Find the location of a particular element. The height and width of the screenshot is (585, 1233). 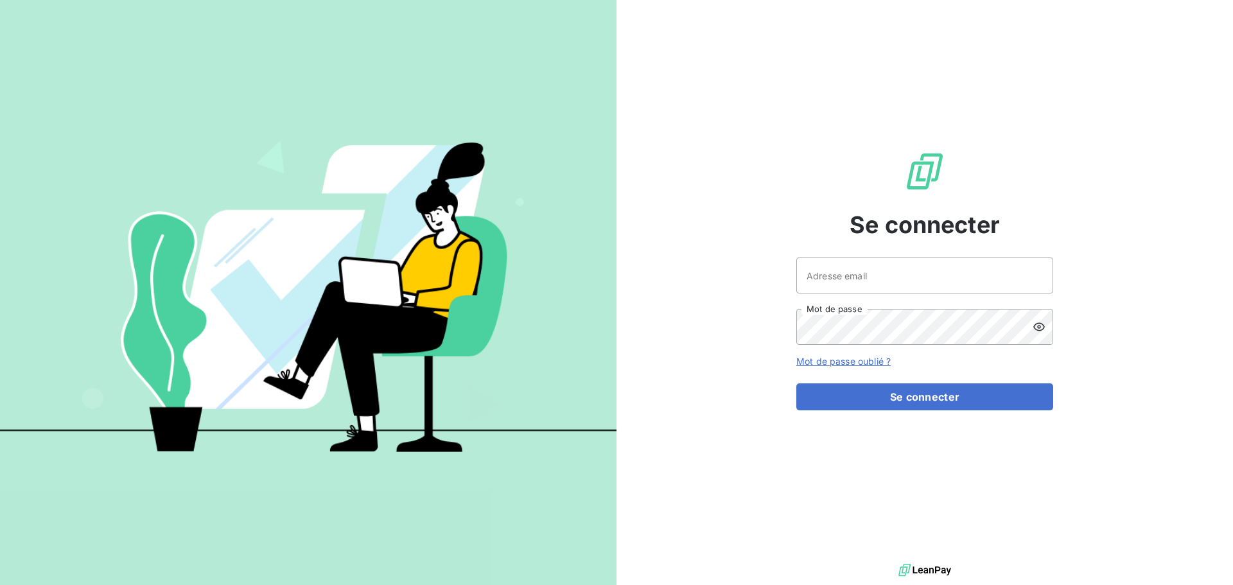

span: Se connecter is located at coordinates (925, 225).